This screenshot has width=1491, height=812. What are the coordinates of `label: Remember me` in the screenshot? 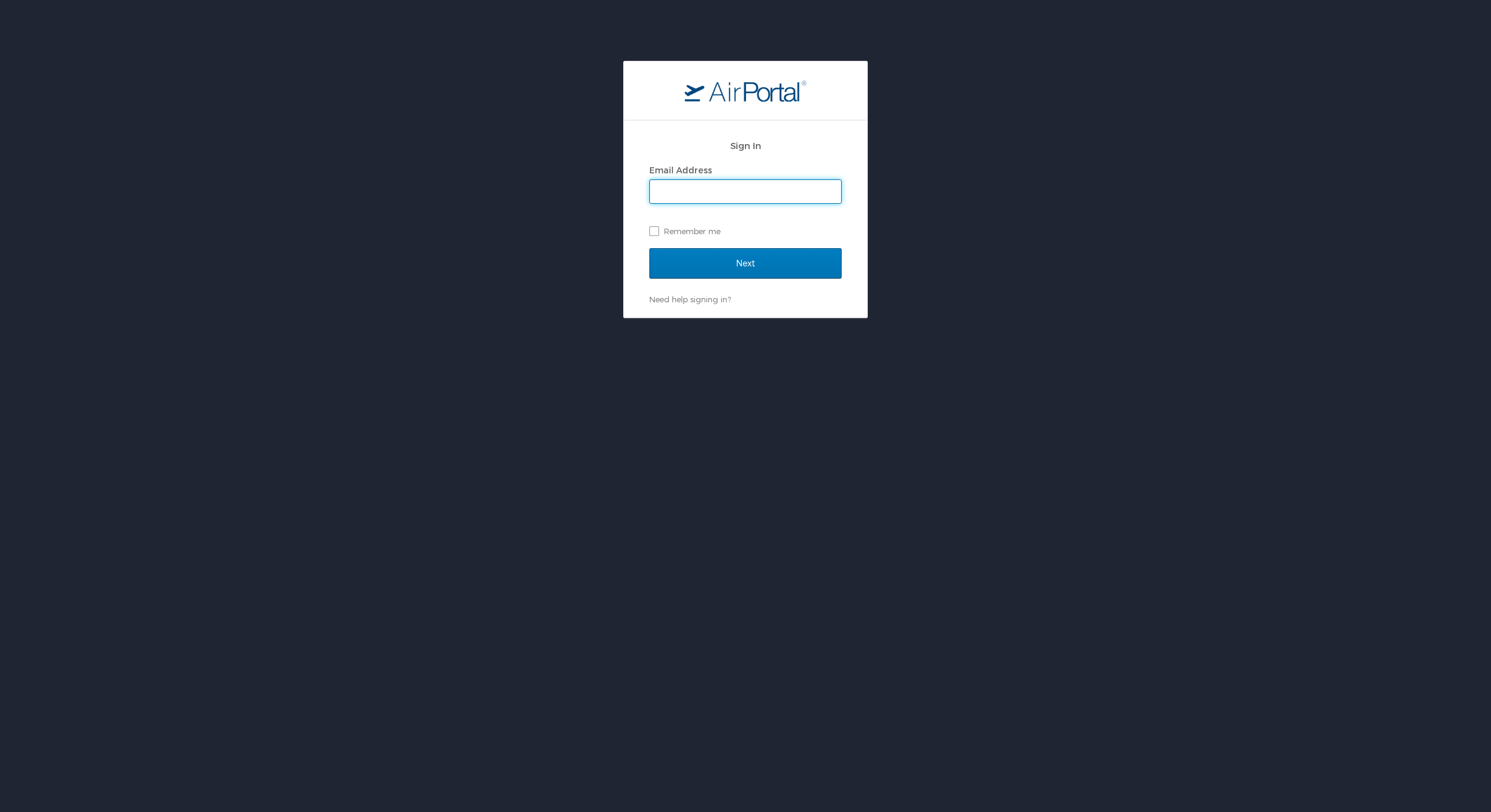 It's located at (746, 231).